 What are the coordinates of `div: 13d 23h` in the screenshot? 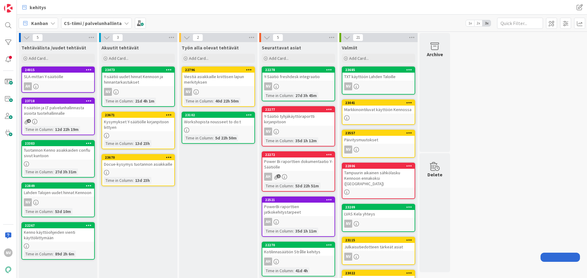 It's located at (142, 181).